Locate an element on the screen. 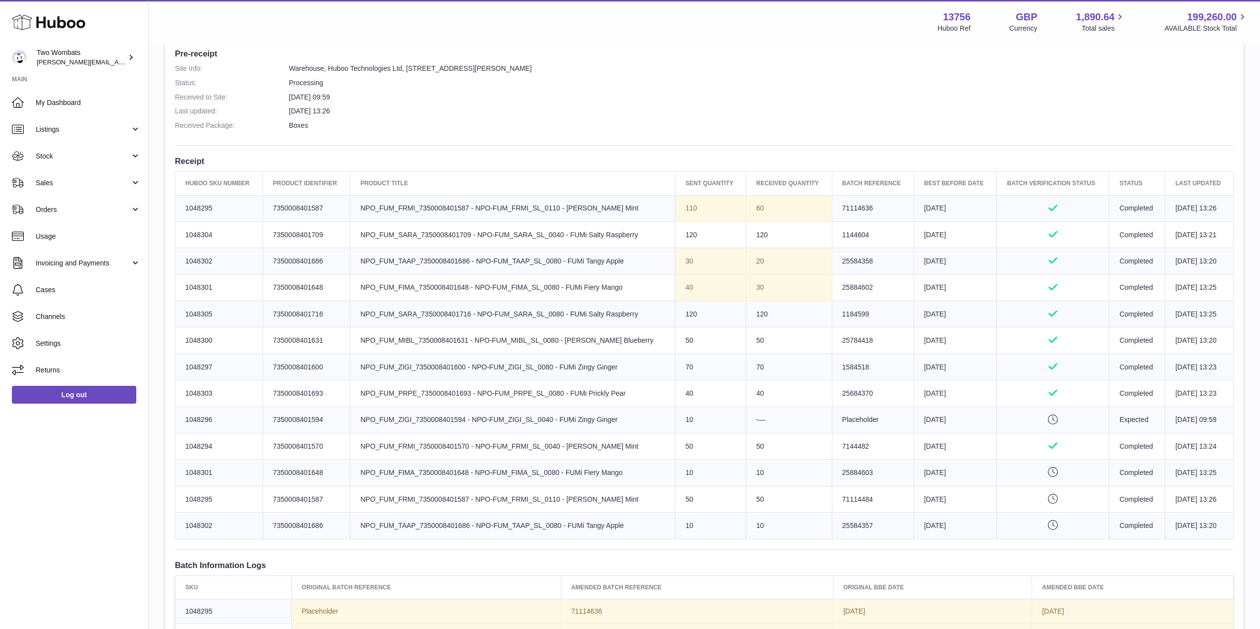  span: 199,260.00 is located at coordinates (1212, 17).